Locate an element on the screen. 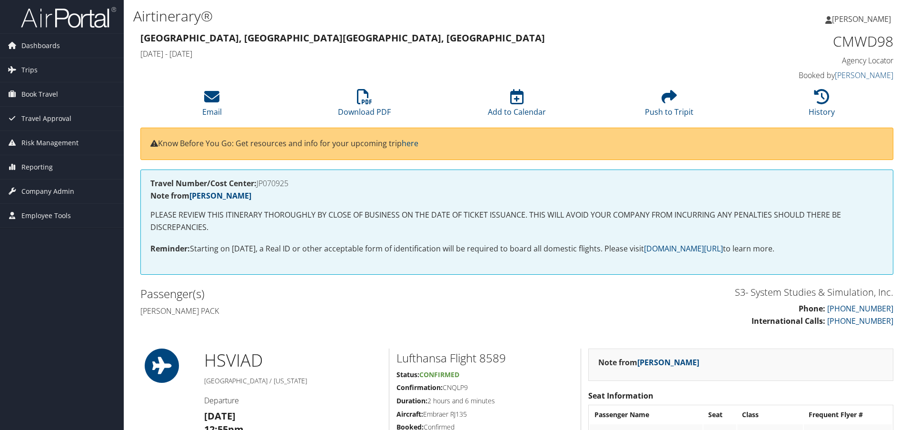 The image size is (910, 430). span: Reporting is located at coordinates (37, 167).